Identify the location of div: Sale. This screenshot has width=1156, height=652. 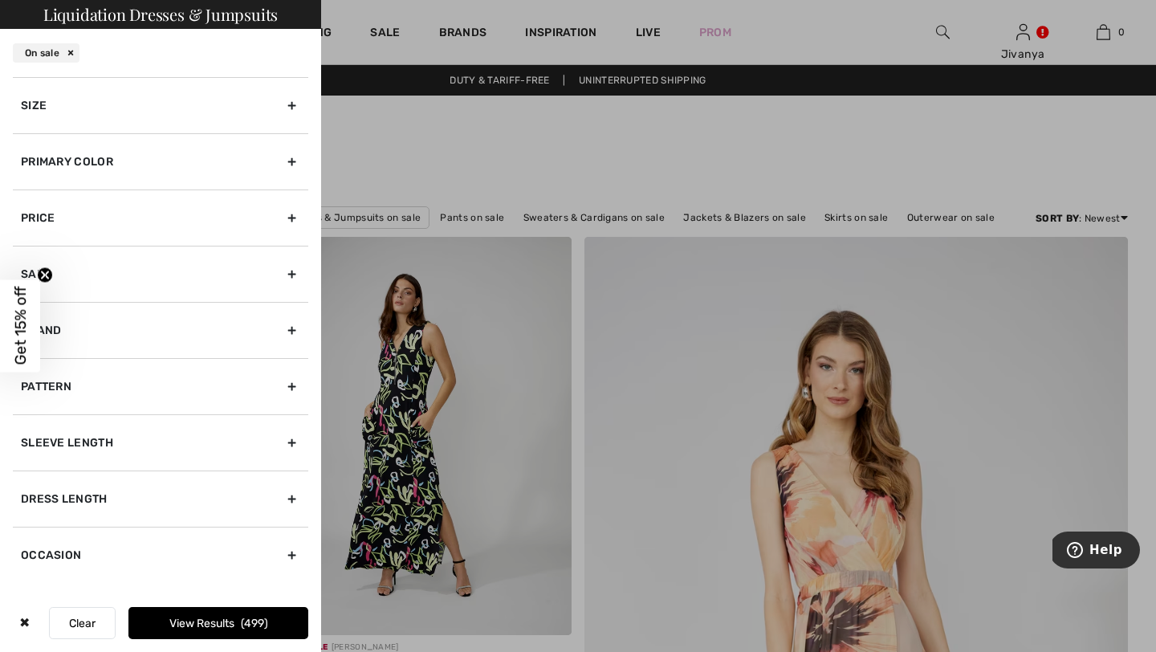
(161, 274).